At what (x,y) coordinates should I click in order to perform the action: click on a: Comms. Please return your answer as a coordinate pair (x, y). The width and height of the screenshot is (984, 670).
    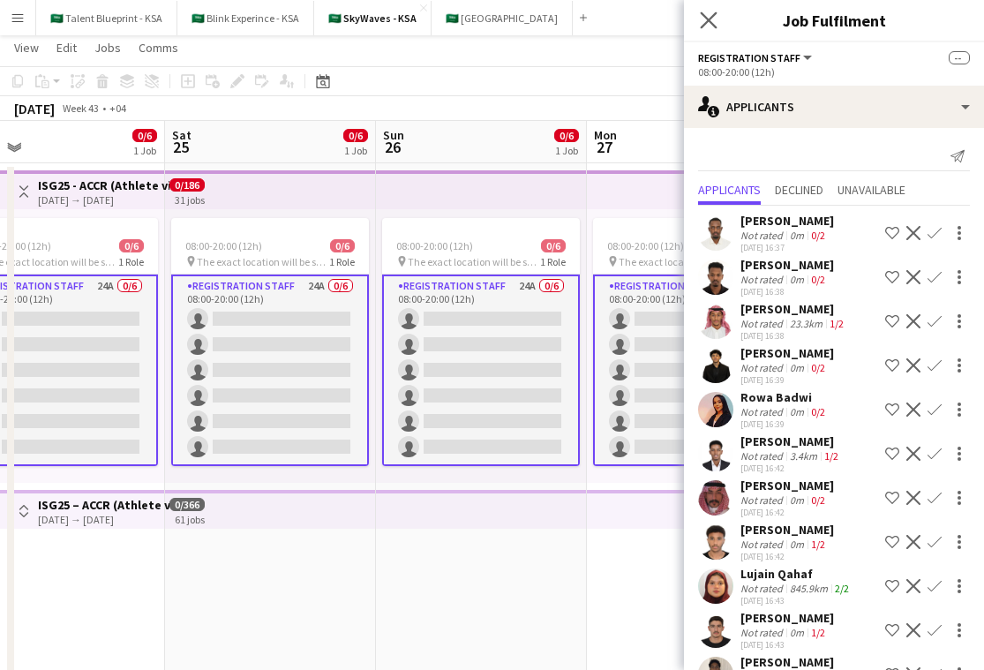
    Looking at the image, I should click on (158, 48).